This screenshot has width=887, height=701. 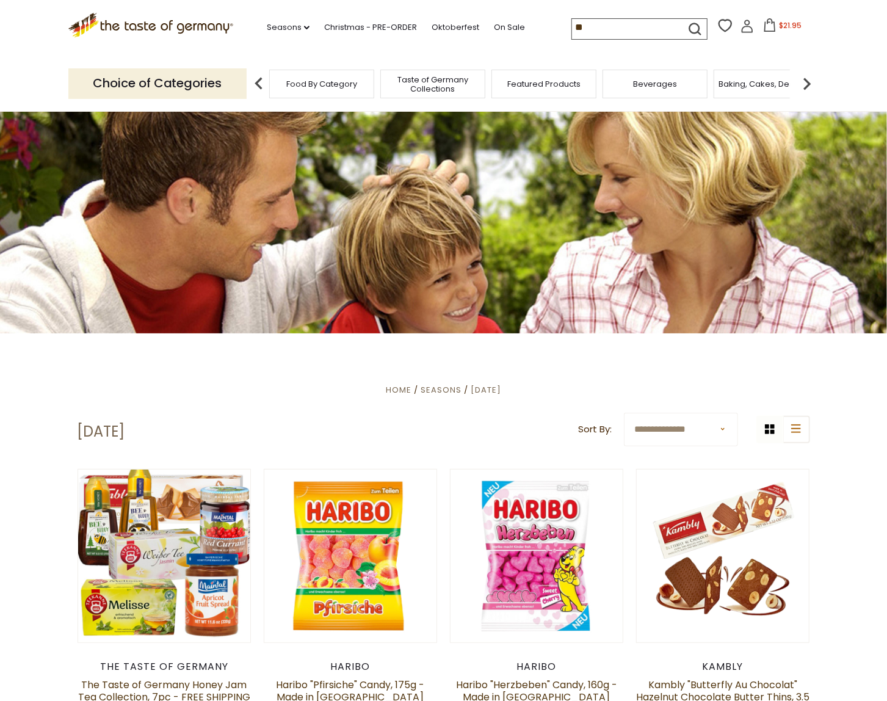 I want to click on div: The Taste of Germany, so click(x=164, y=667).